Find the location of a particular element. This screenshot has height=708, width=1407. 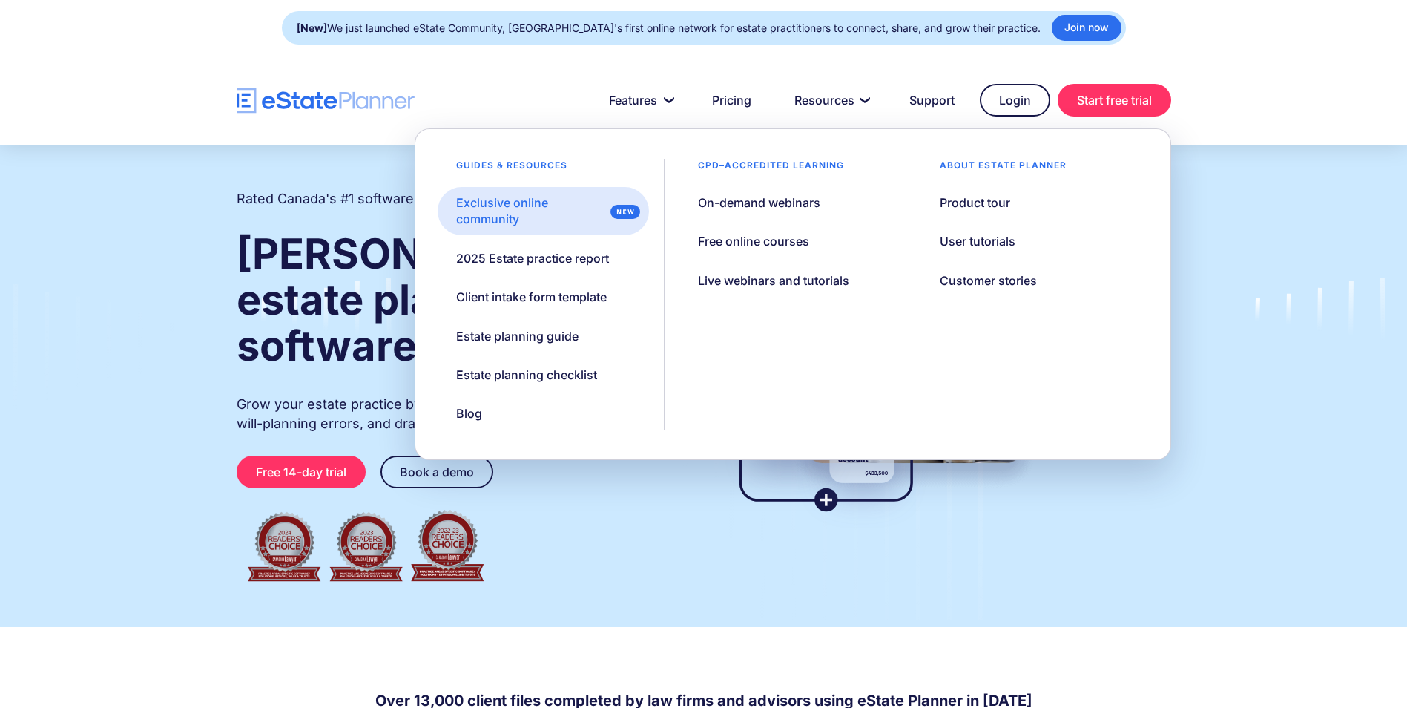

a: Free 14-day trial is located at coordinates (301, 472).